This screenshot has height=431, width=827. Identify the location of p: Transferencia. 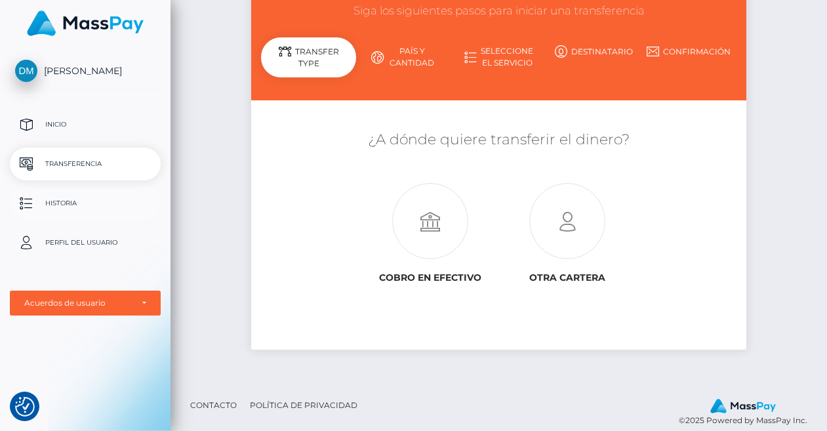
(85, 164).